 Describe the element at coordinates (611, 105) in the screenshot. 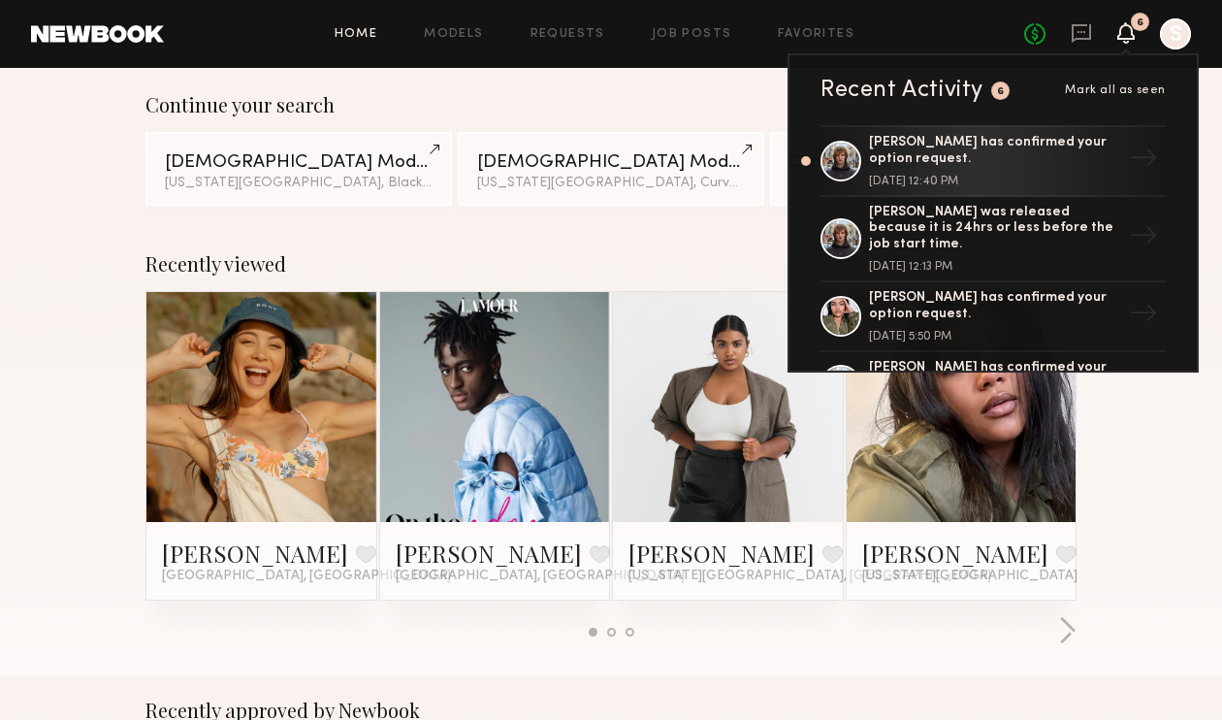

I see `div: Continue your search` at that location.